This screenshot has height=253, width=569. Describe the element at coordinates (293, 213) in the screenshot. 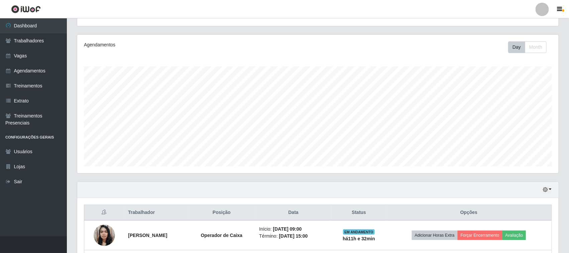

I see `th: Data` at that location.